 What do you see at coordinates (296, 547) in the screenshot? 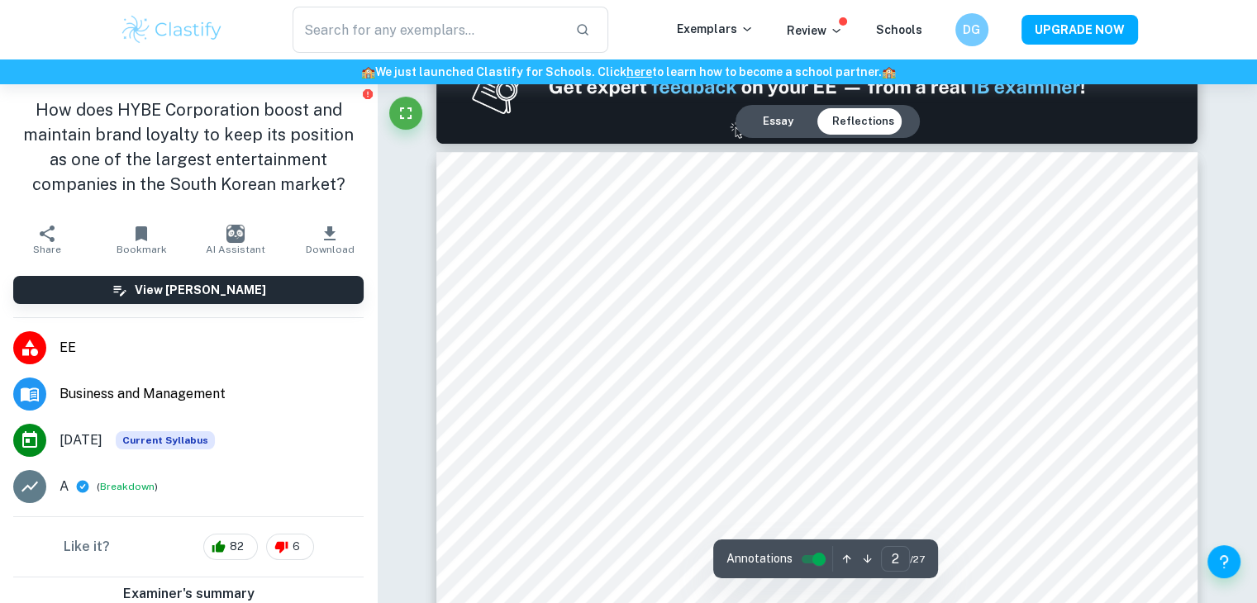
I see `span: 6` at bounding box center [296, 547].